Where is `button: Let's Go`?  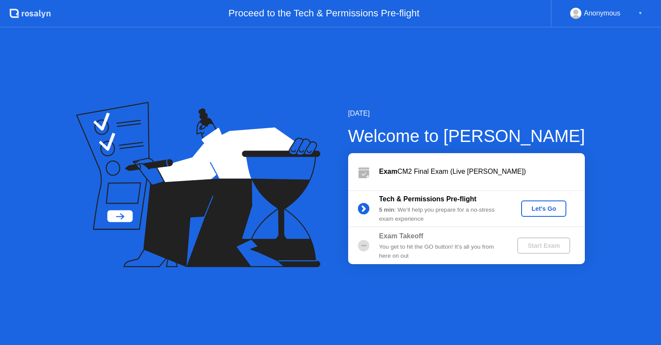
button: Let's Go is located at coordinates (544, 209).